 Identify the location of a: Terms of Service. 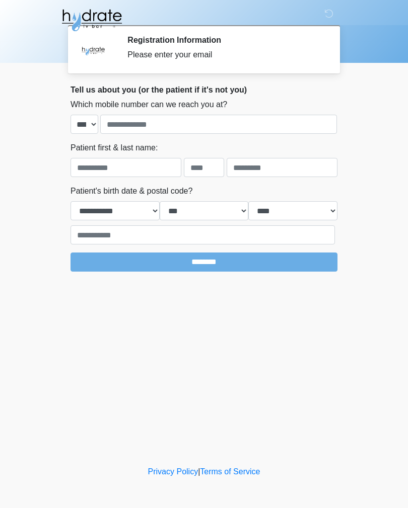
(229, 472).